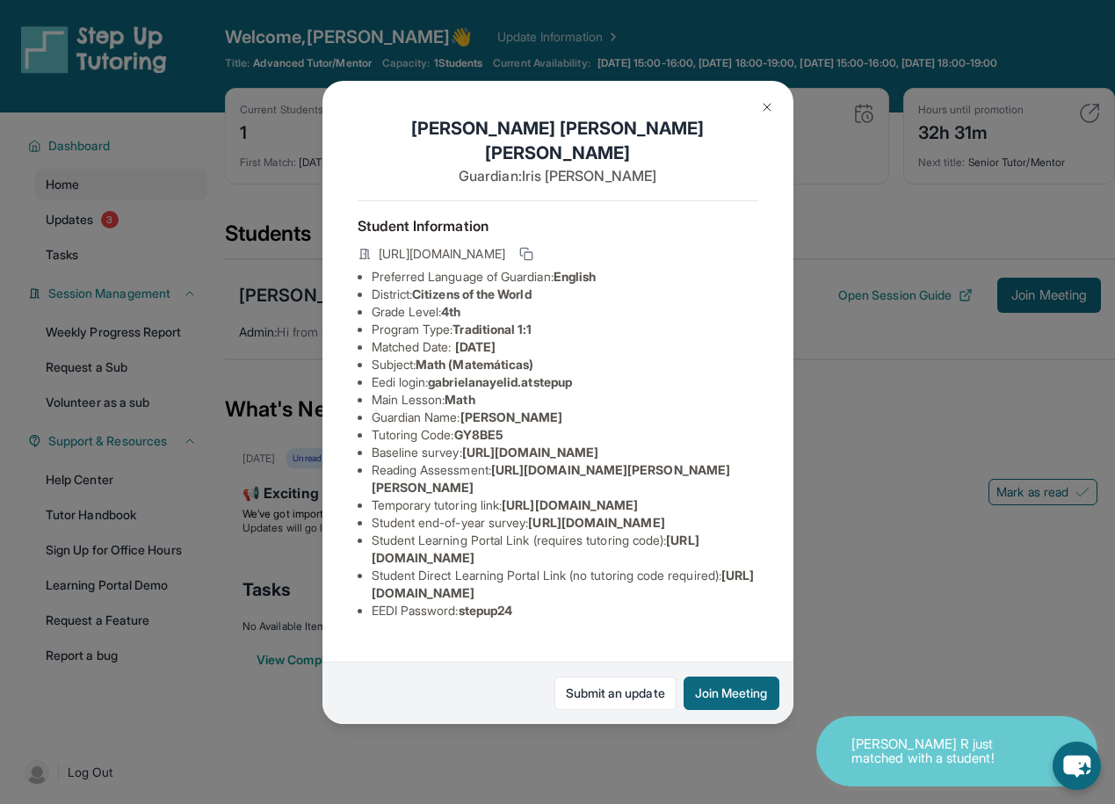 This screenshot has width=1115, height=804. Describe the element at coordinates (565, 479) in the screenshot. I see `li: Reading Assessment :` at that location.